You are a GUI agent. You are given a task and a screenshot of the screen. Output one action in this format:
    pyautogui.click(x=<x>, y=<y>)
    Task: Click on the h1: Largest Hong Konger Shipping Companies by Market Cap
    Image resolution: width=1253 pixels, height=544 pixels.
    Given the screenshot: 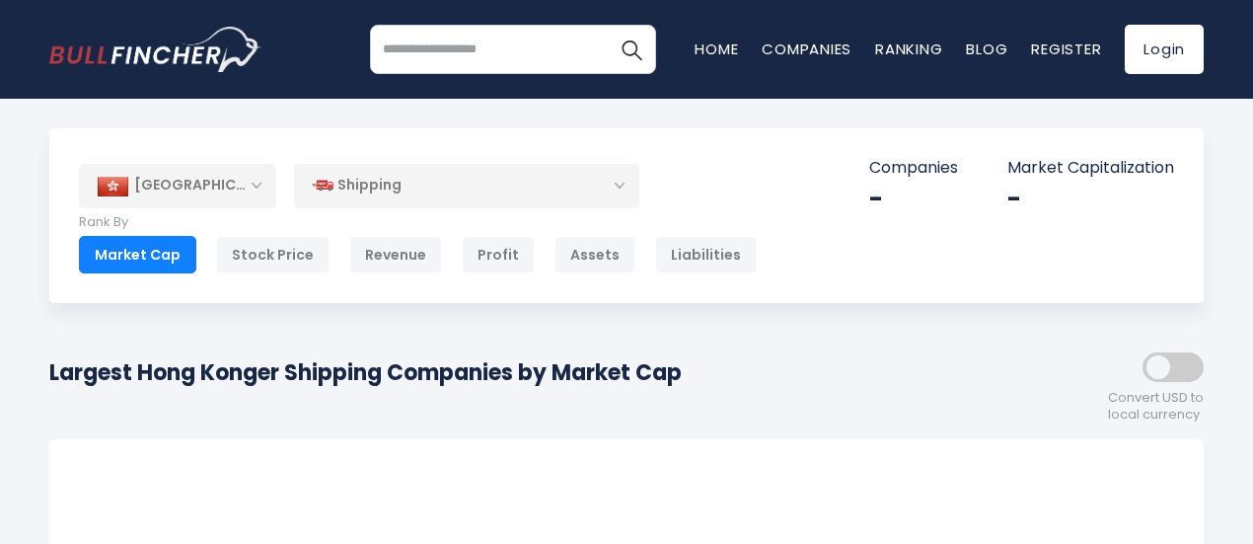 What is the action you would take?
    pyautogui.click(x=365, y=372)
    